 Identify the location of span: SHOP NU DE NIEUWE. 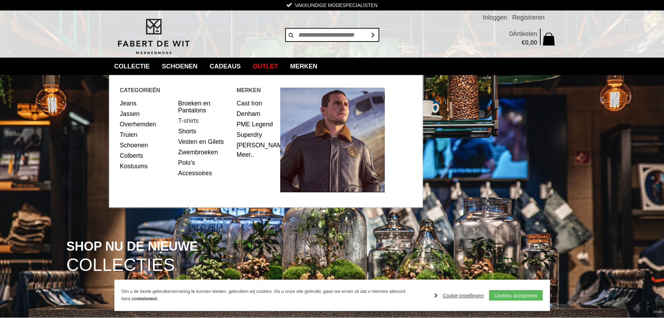
(132, 246).